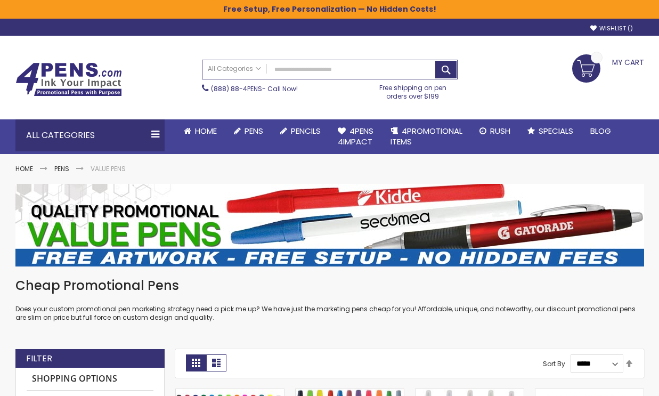  I want to click on a: 4Pens4impact, so click(355, 136).